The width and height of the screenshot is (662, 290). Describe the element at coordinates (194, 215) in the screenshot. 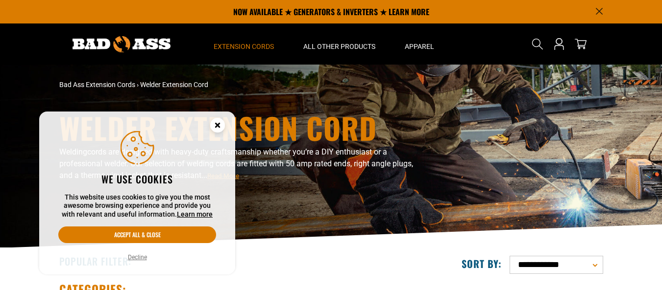

I see `a: Learn more` at that location.